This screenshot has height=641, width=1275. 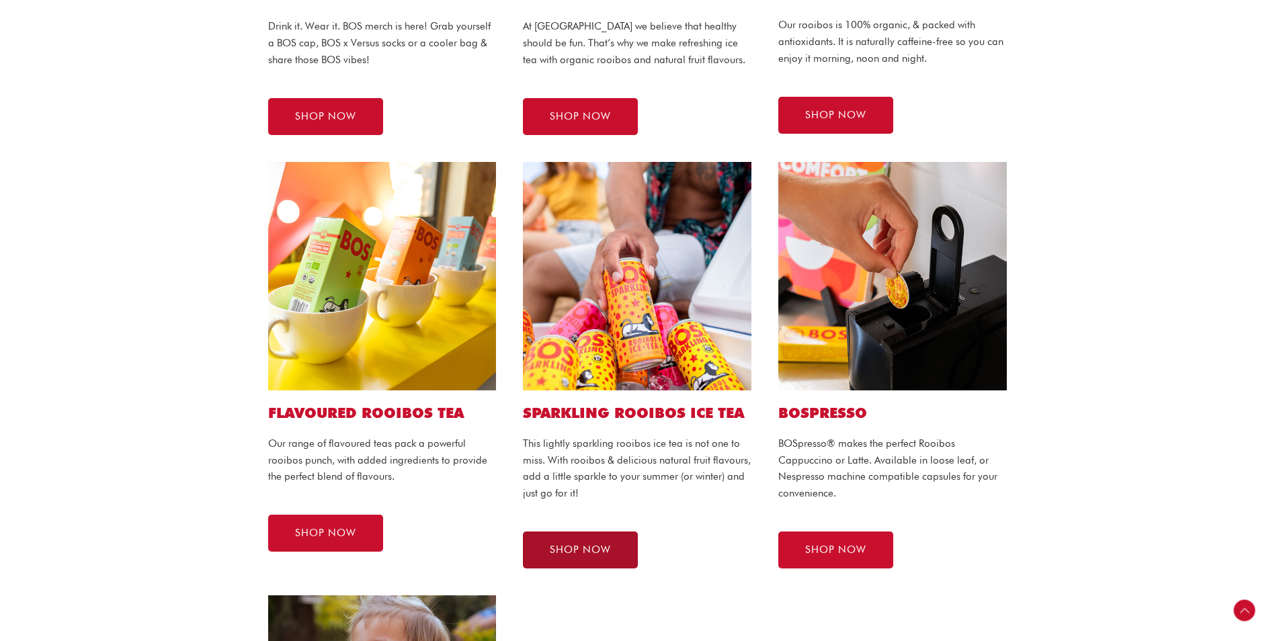 What do you see at coordinates (637, 469) in the screenshot?
I see `p: This lightly sparkling rooibos ice tea is not one to miss. With rooibos & delicious natural fruit...` at bounding box center [637, 469].